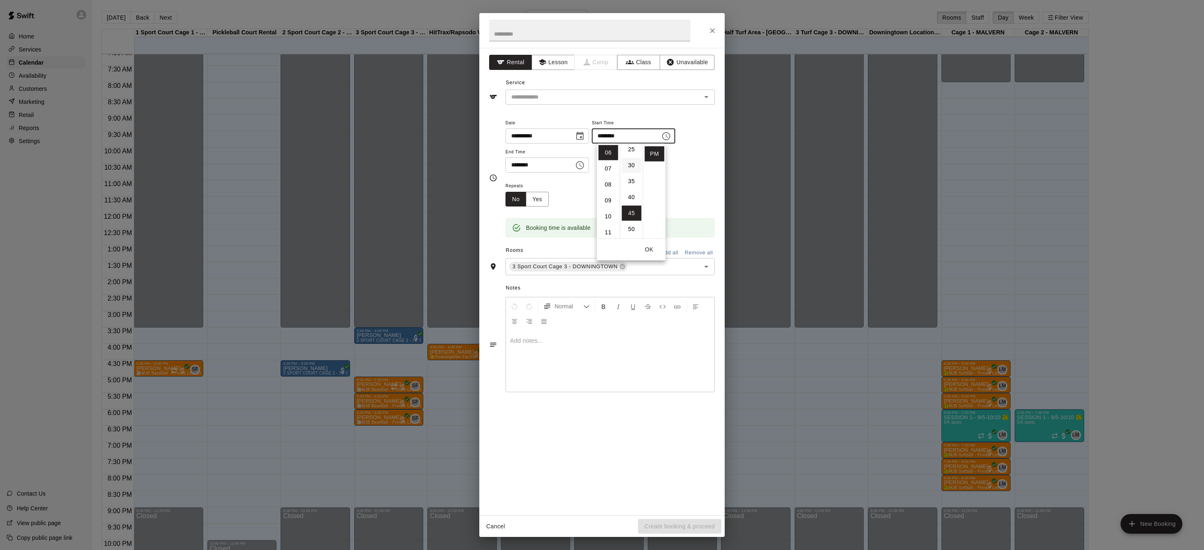 The width and height of the screenshot is (1204, 550). Describe the element at coordinates (547, 123) in the screenshot. I see `span: Date` at that location.